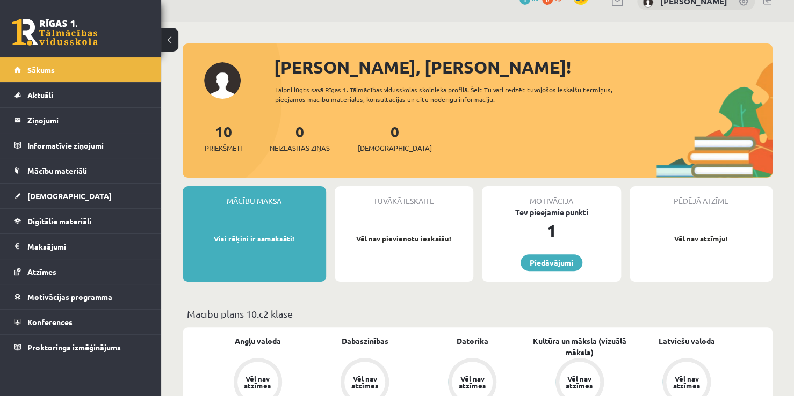 The image size is (794, 396). What do you see at coordinates (223, 148) in the screenshot?
I see `span: Priekšmeti` at bounding box center [223, 148].